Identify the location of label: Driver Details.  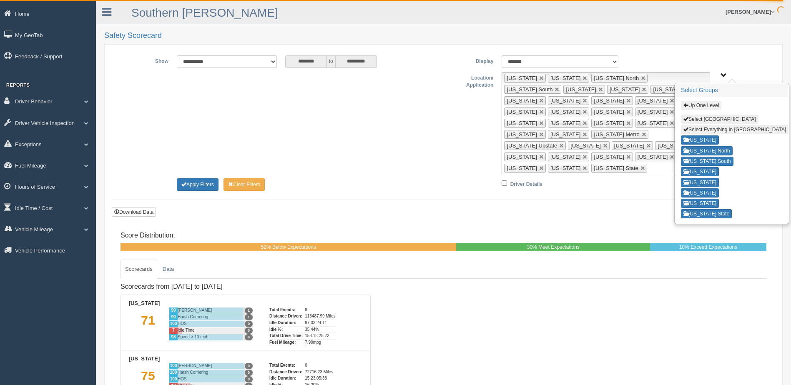
(526, 184).